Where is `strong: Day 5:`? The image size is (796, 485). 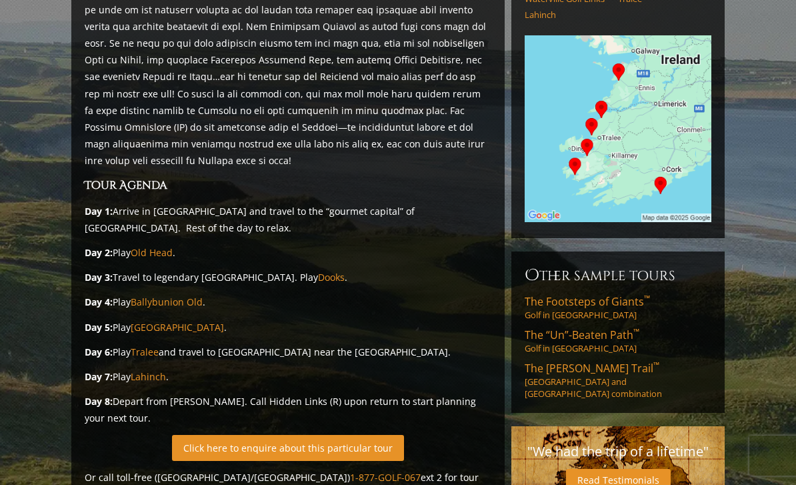 strong: Day 5: is located at coordinates (99, 327).